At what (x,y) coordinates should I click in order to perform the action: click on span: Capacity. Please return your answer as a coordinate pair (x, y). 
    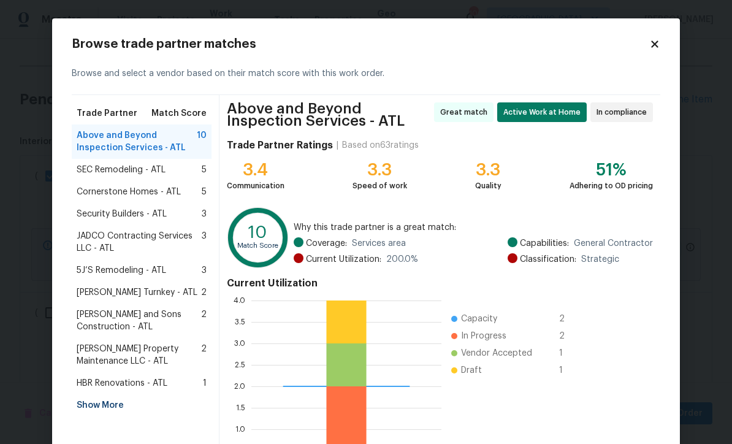
    Looking at the image, I should click on (479, 319).